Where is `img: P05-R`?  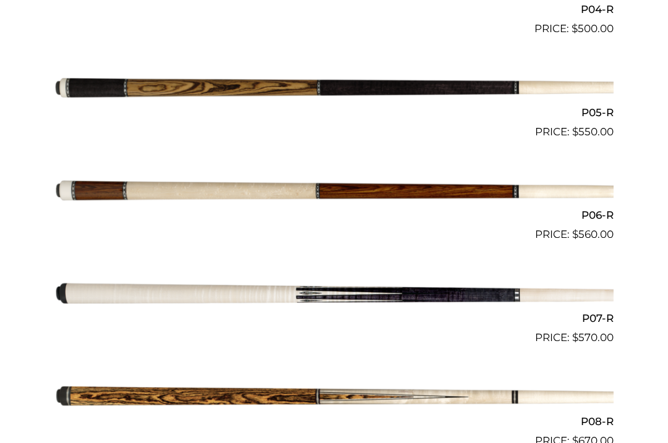
img: P05-R is located at coordinates (334, 88).